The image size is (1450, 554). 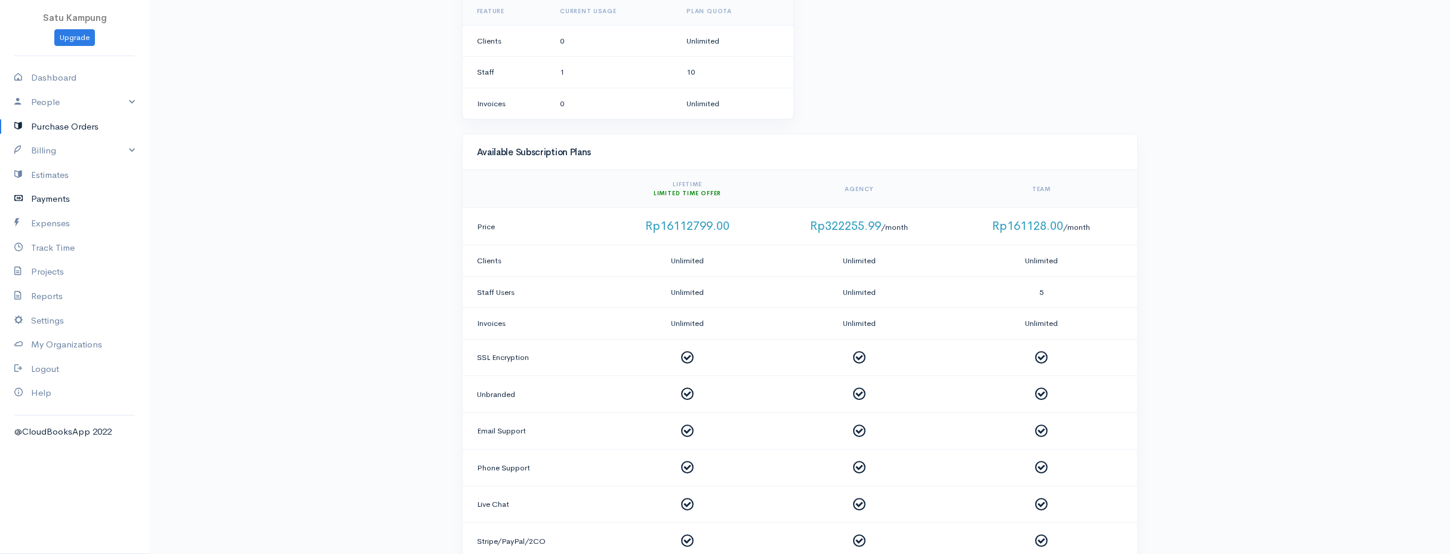 What do you see at coordinates (75, 38) in the screenshot?
I see `a: Upgrade` at bounding box center [75, 38].